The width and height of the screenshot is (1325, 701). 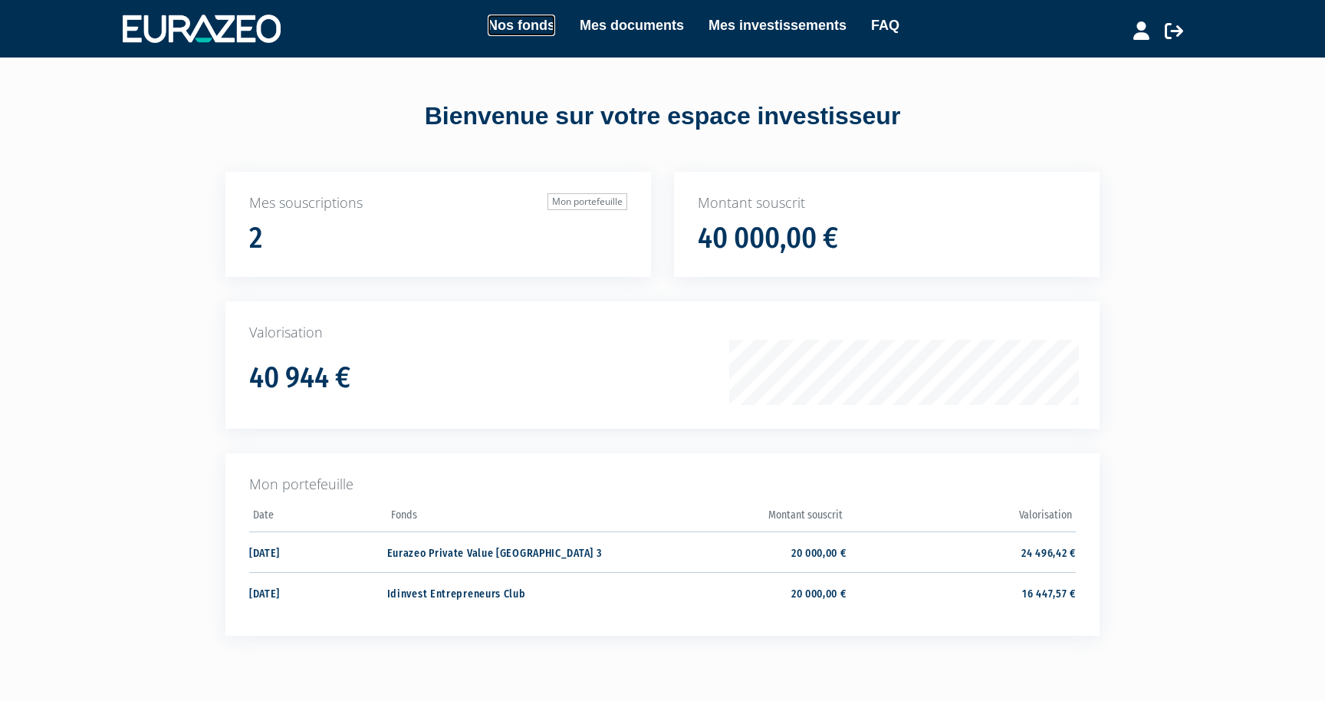 I want to click on h1: 2, so click(x=255, y=238).